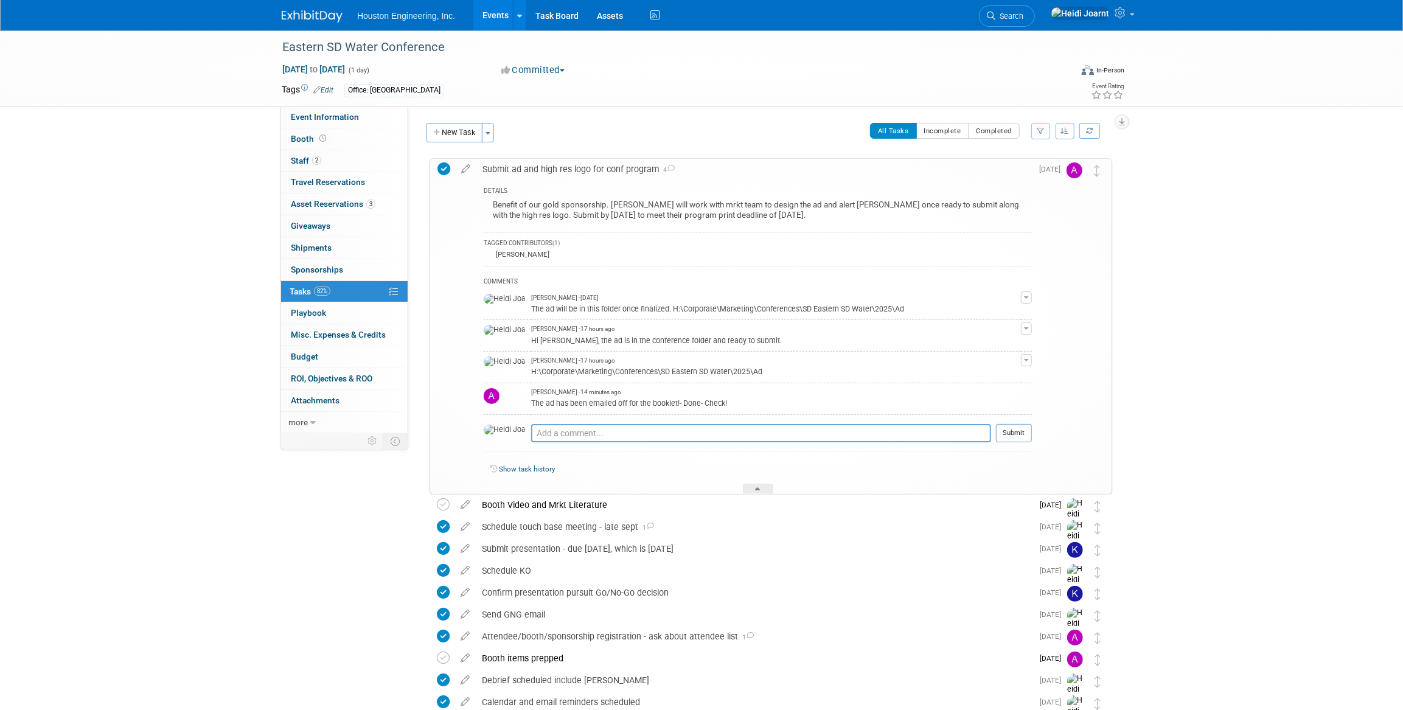  What do you see at coordinates (322, 291) in the screenshot?
I see `span: 82%` at bounding box center [322, 291].